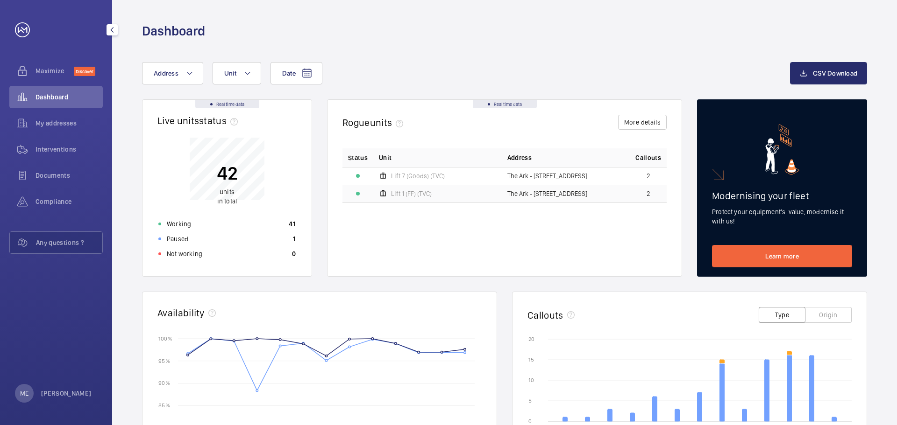  What do you see at coordinates (85, 71) in the screenshot?
I see `span: Discover` at bounding box center [85, 71].